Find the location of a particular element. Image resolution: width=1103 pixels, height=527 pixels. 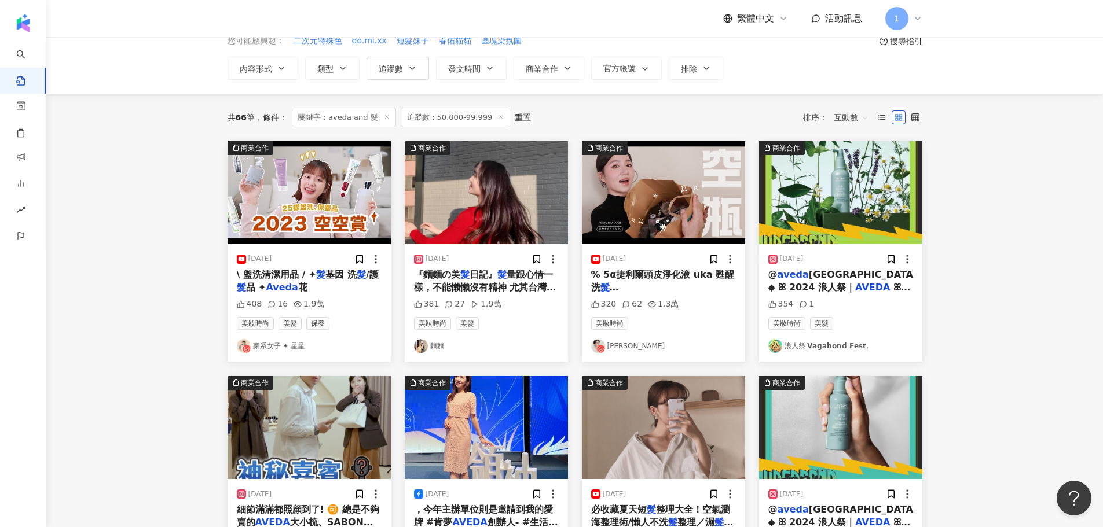

span: 商業合作 is located at coordinates (542, 69).